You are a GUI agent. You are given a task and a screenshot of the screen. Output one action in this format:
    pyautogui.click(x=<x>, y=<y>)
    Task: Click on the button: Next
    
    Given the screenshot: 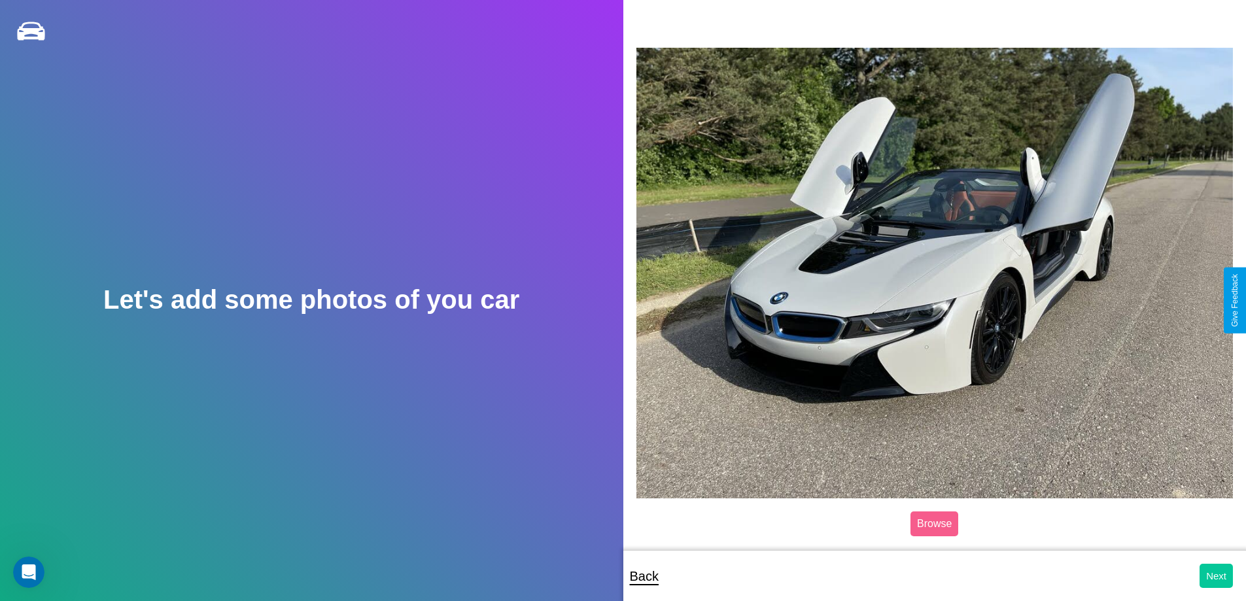 What is the action you would take?
    pyautogui.click(x=1216, y=576)
    